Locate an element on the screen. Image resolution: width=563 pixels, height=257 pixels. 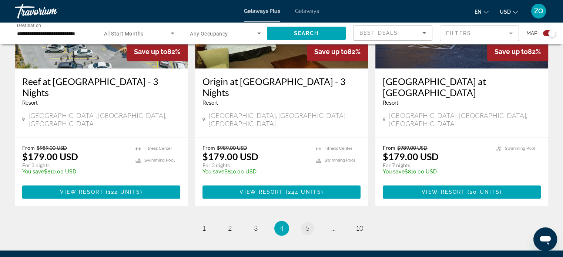
a: View Resort(244 units) is located at coordinates (281, 192).